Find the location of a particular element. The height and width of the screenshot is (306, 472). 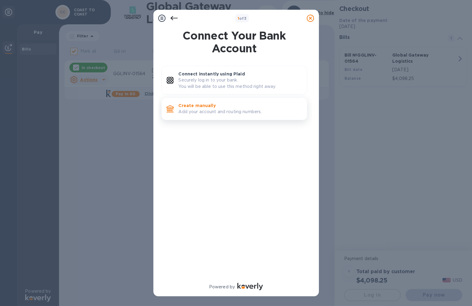

p: Connect instantly using Plaid is located at coordinates (241, 74).